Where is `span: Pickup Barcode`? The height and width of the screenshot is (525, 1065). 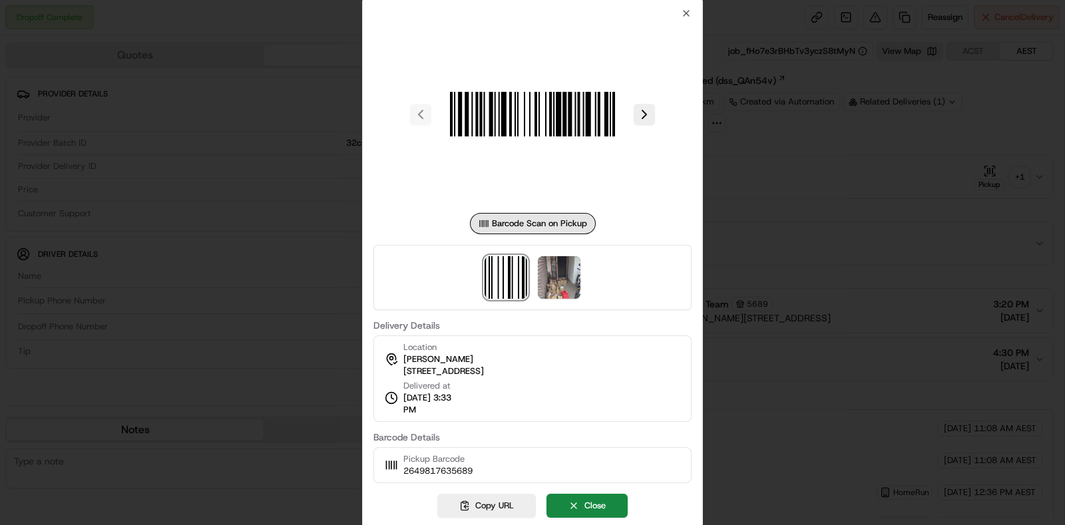
span: Pickup Barcode is located at coordinates (438, 459).